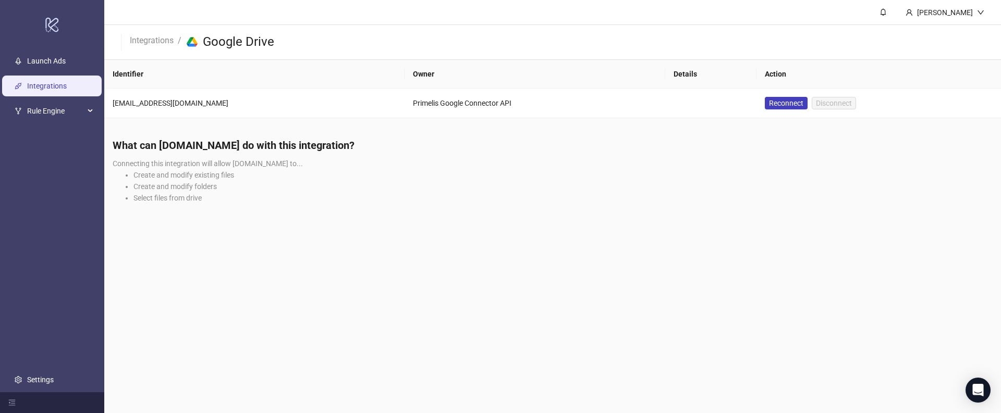 Image resolution: width=1001 pixels, height=413 pixels. I want to click on li: Create and modify folders, so click(563, 187).